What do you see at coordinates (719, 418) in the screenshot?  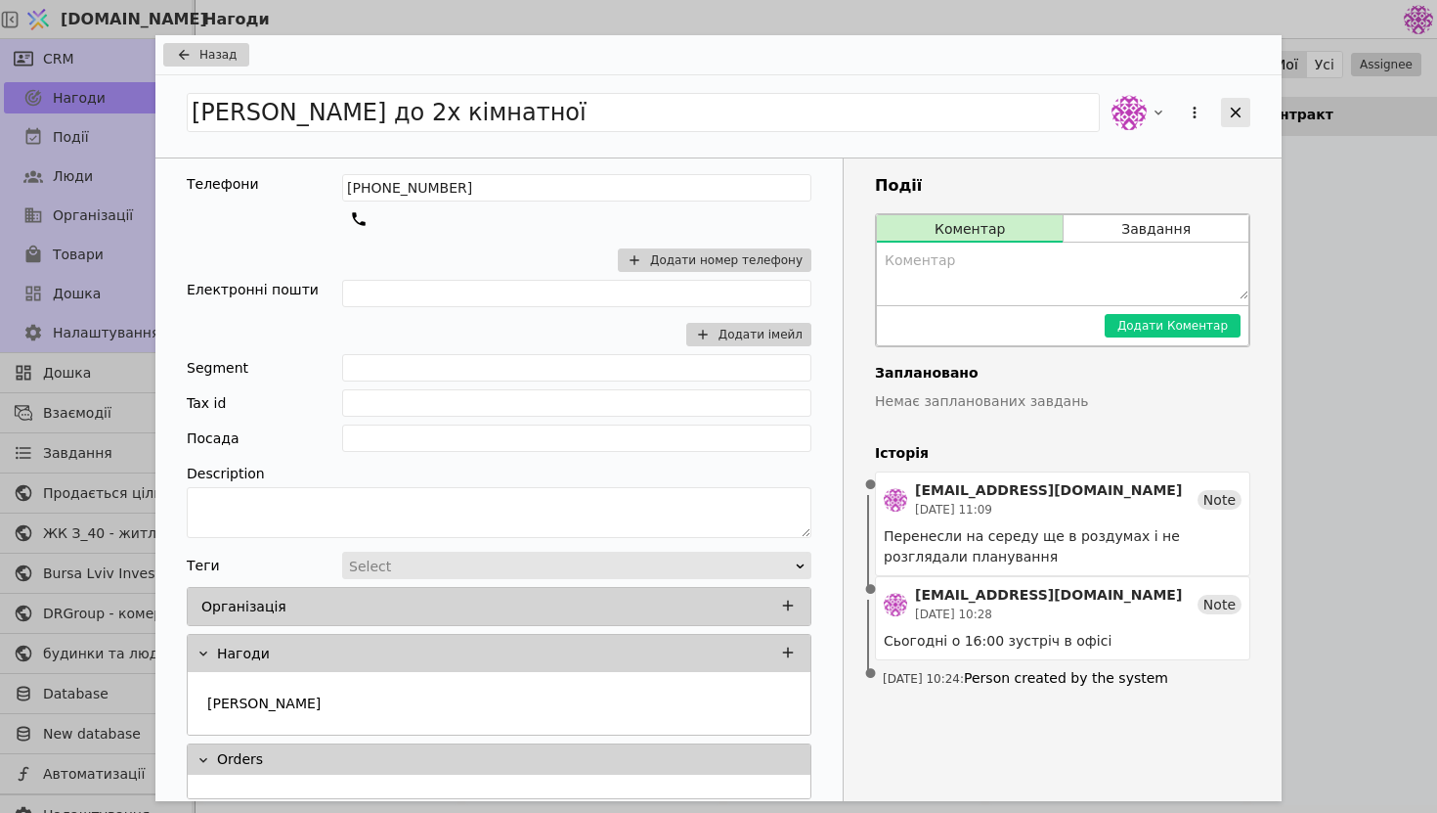 I see `div: Add Opportunity` at bounding box center [719, 418].